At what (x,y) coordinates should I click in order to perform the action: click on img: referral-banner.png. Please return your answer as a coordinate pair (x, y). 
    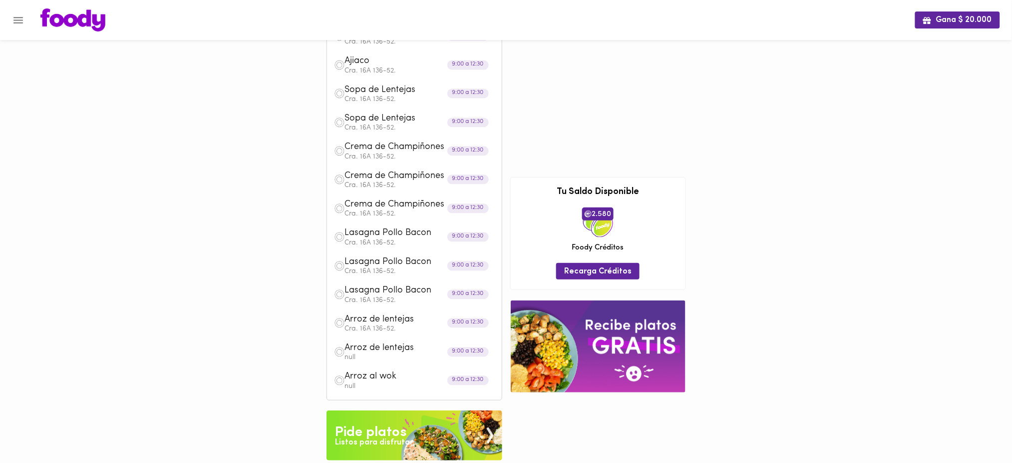
    Looking at the image, I should click on (598, 346).